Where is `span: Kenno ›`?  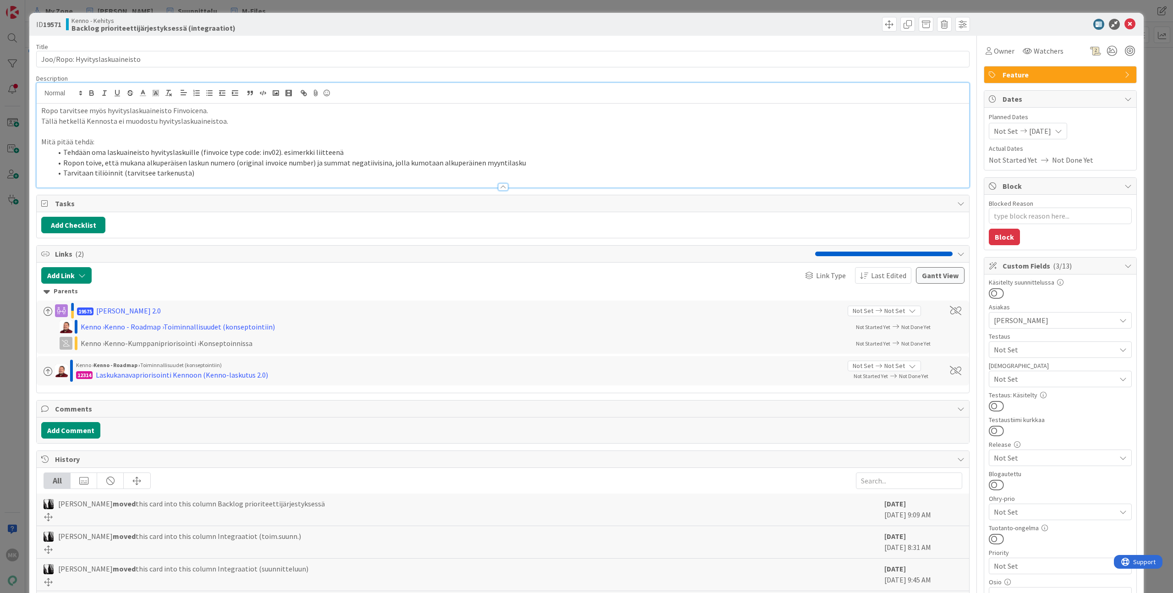 span: Kenno › is located at coordinates (85, 365).